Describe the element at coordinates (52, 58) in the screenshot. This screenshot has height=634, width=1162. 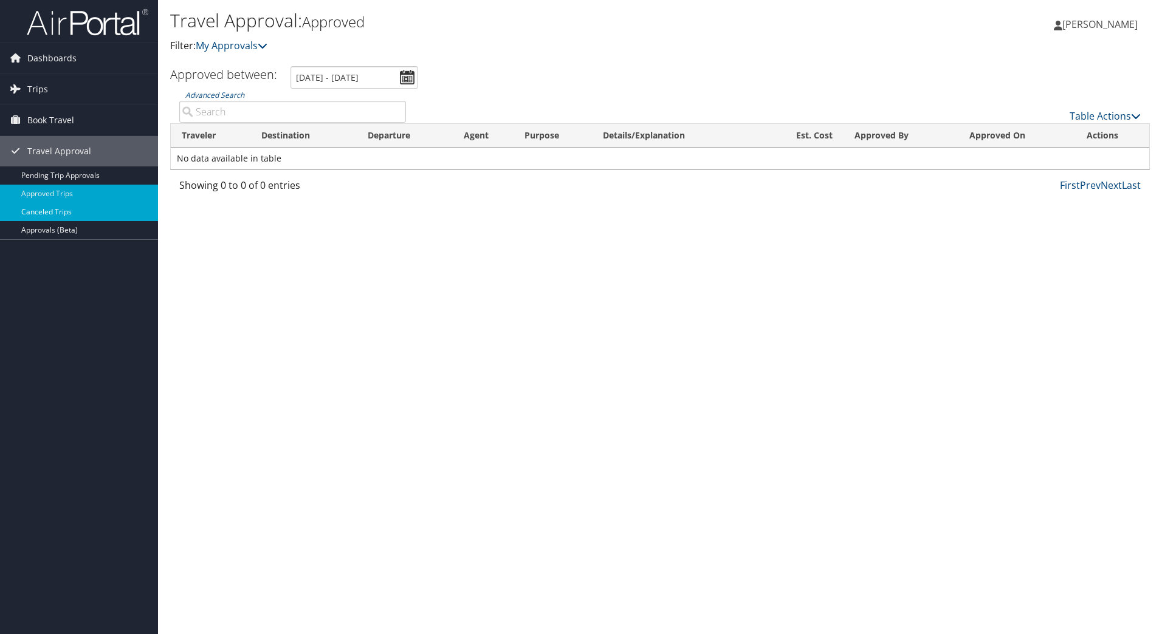
I see `span: Dashboards` at that location.